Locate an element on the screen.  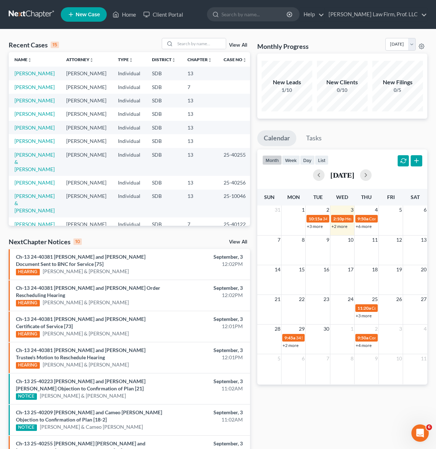
span: 12 is located at coordinates (399, 240).